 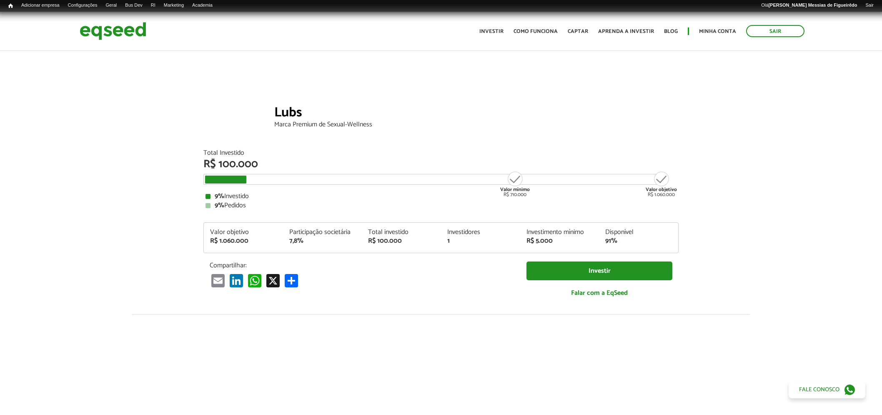 I want to click on div: Investidores, so click(x=481, y=232).